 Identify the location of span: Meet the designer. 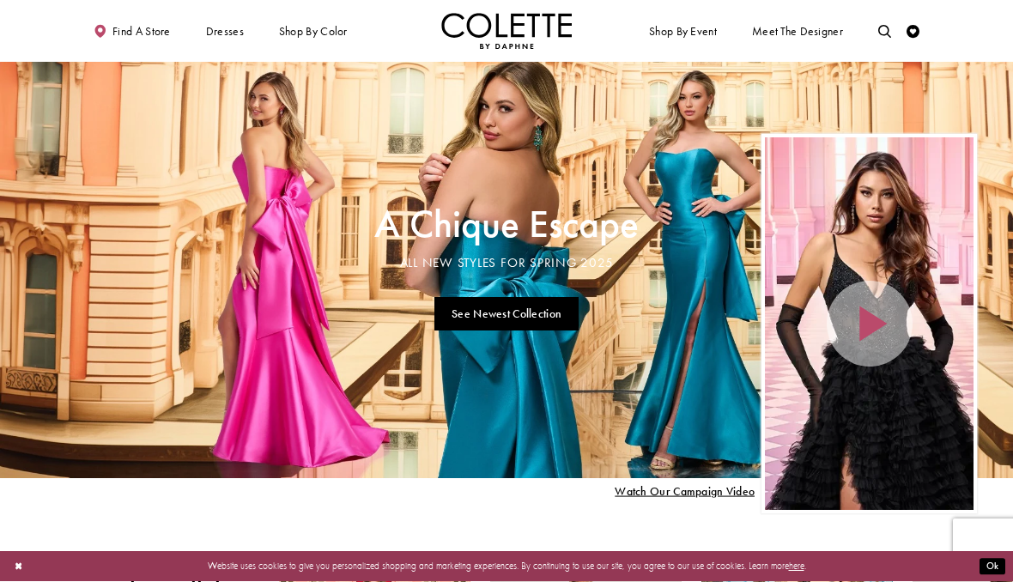
(797, 31).